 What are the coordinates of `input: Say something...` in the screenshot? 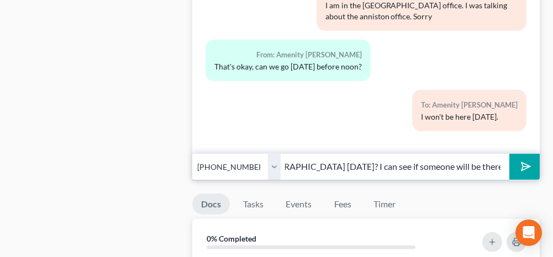 It's located at (394, 167).